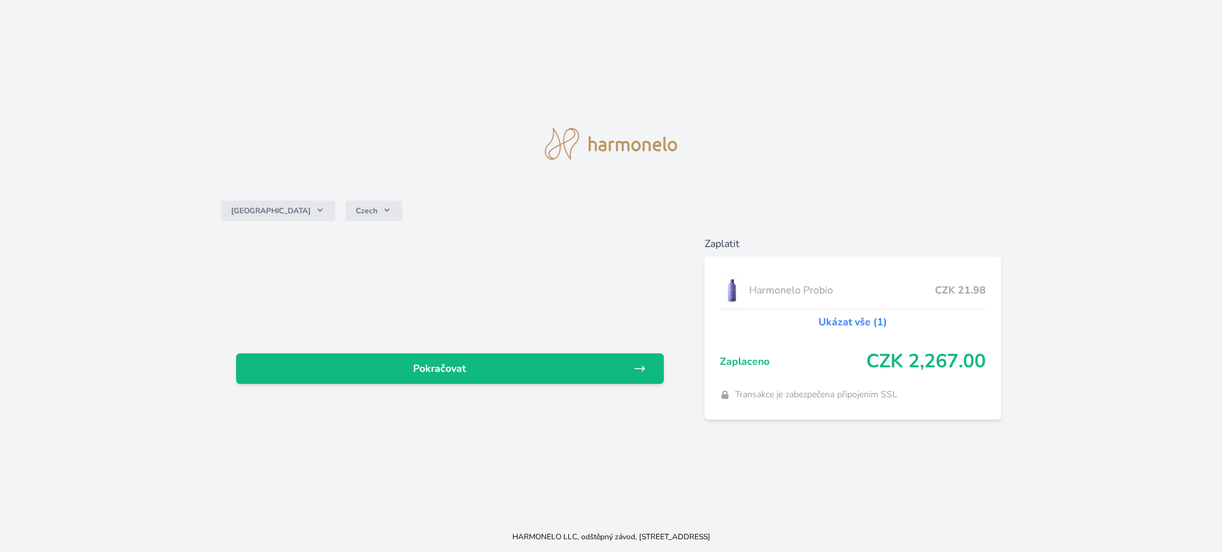 This screenshot has width=1222, height=552. What do you see at coordinates (926, 361) in the screenshot?
I see `span: CZK 2,267.00` at bounding box center [926, 361].